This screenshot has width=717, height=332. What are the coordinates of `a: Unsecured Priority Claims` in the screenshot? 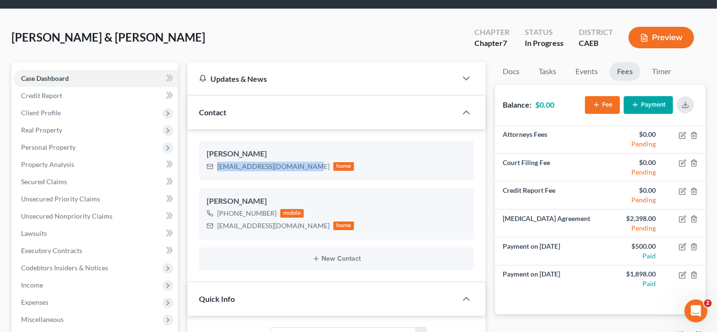 It's located at (96, 199).